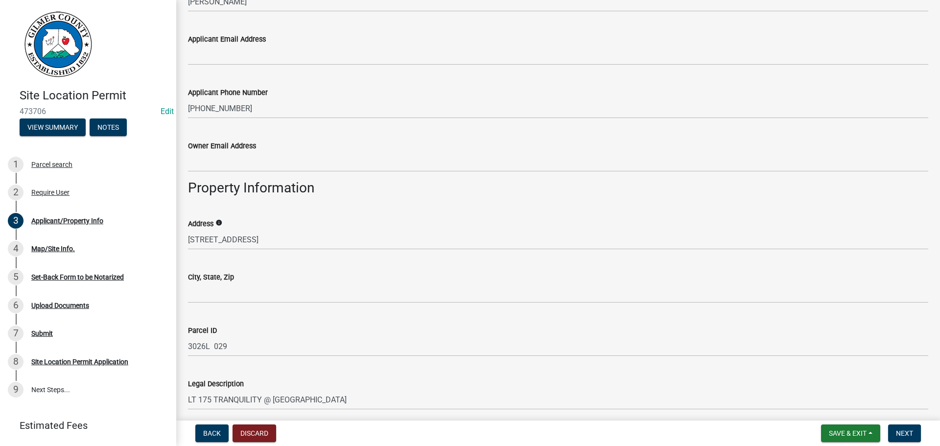 The height and width of the screenshot is (446, 940). What do you see at coordinates (108, 128) in the screenshot?
I see `wm-modal-confirm: Notes` at bounding box center [108, 128].